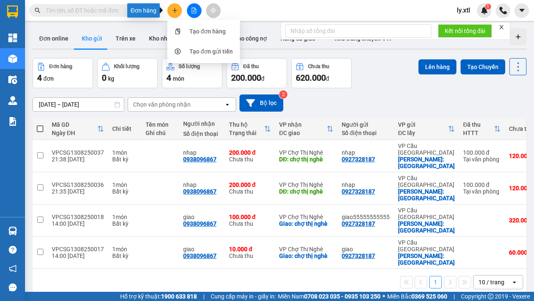 The width and height of the screenshot is (534, 301). Describe the element at coordinates (366, 124) in the screenshot. I see `div: Người gửi` at that location.